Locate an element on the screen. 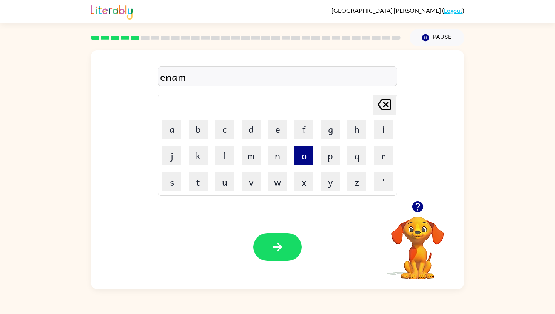  button: h is located at coordinates (357, 129).